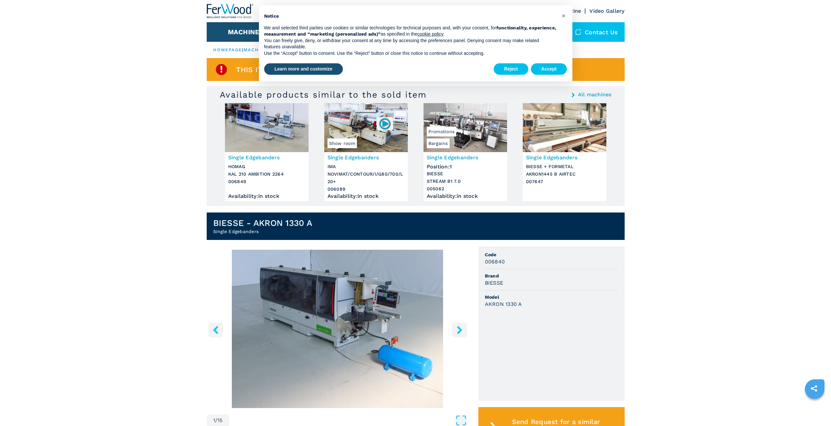 The height and width of the screenshot is (426, 831). What do you see at coordinates (338, 329) in the screenshot?
I see `div: Go to Slide 1` at bounding box center [338, 329].